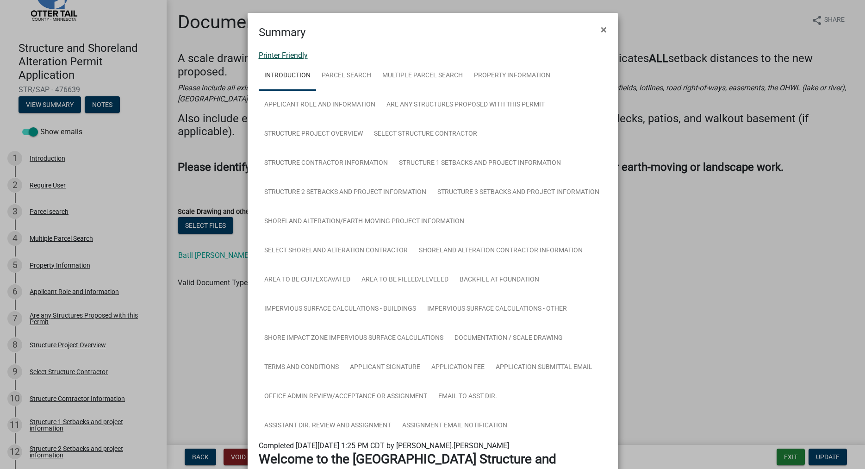  I want to click on a: Documentation / Scale Drawing, so click(509, 338).